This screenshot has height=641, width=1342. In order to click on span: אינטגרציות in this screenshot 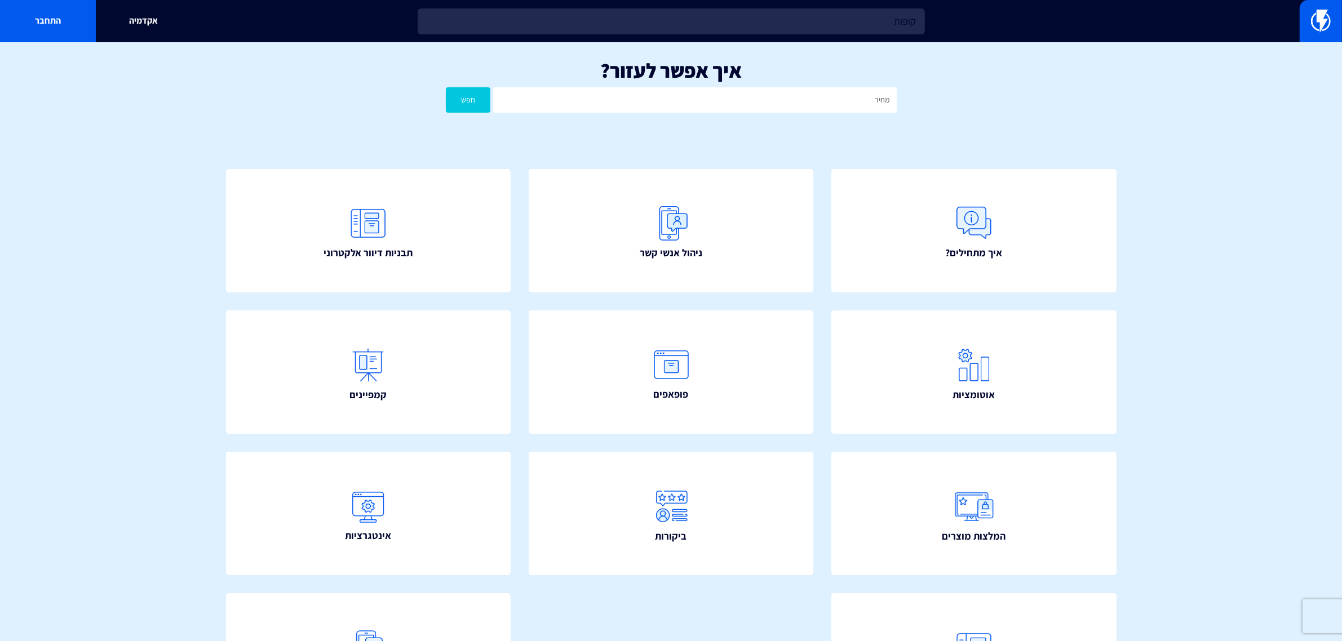, I will do `click(368, 536)`.